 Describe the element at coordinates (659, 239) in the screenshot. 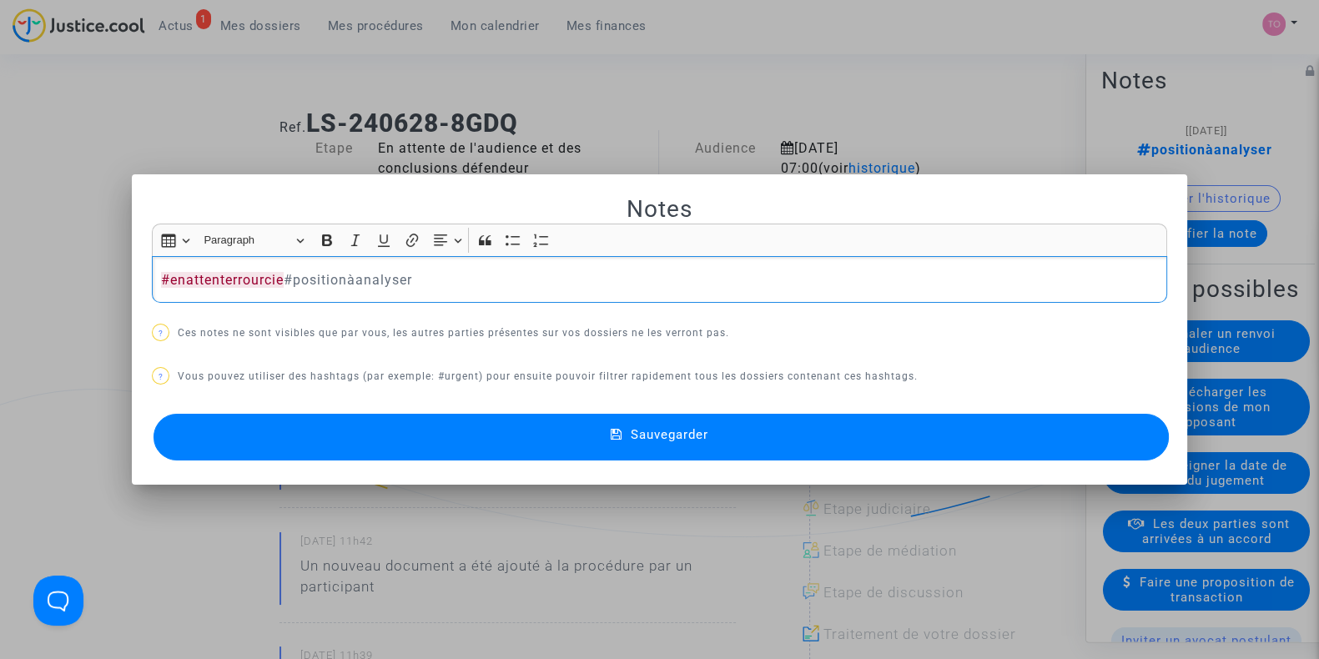

I see `div: Editor toolbar` at that location.